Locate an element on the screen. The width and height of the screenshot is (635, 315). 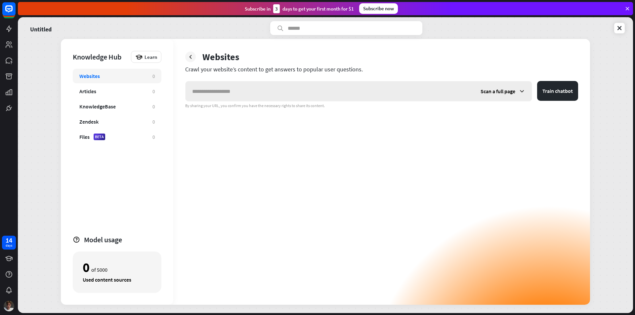
div: Articles is located at coordinates (88, 91).